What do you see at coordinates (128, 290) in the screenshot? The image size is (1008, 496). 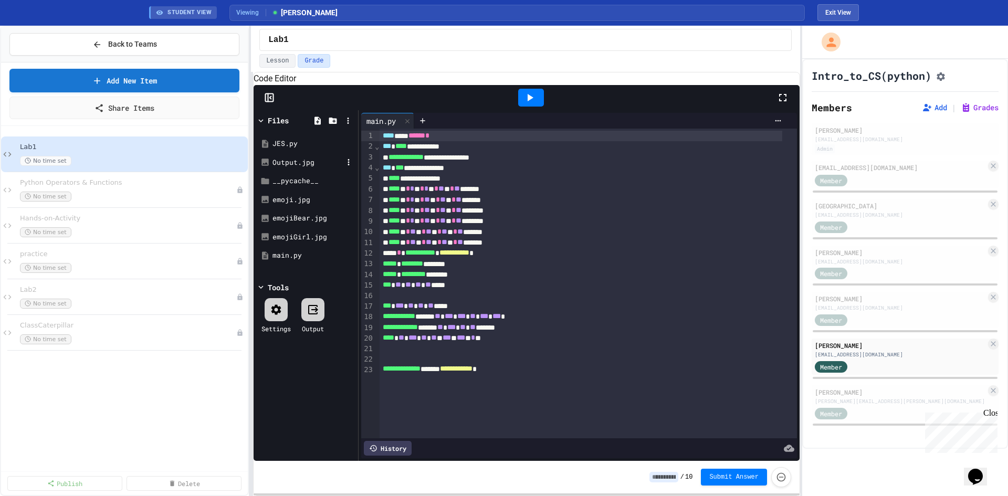 I see `span: Lab2` at bounding box center [128, 290].